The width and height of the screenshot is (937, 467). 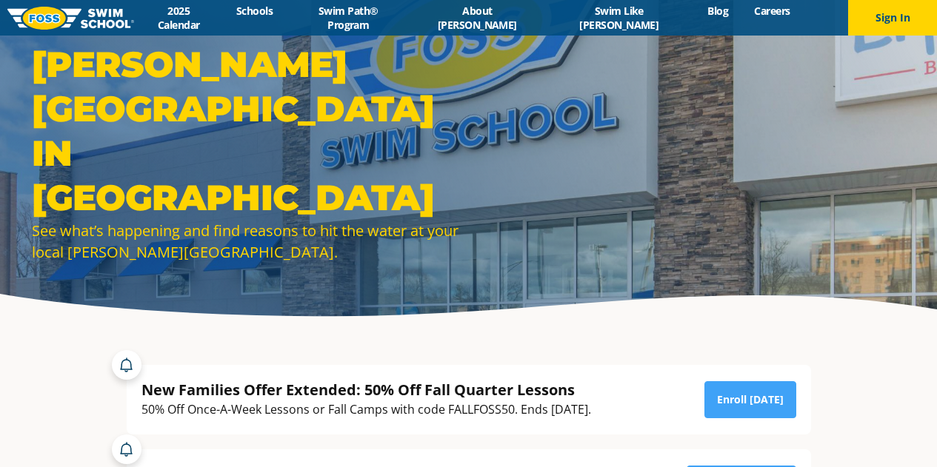 I want to click on a: Blog, so click(x=718, y=10).